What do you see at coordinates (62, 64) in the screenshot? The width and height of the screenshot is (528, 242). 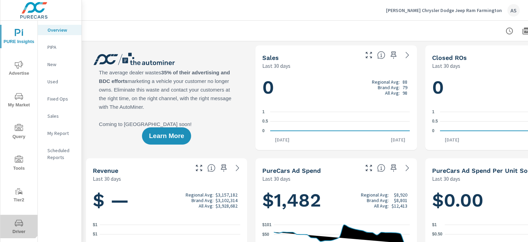 I see `p: New` at bounding box center [62, 64].